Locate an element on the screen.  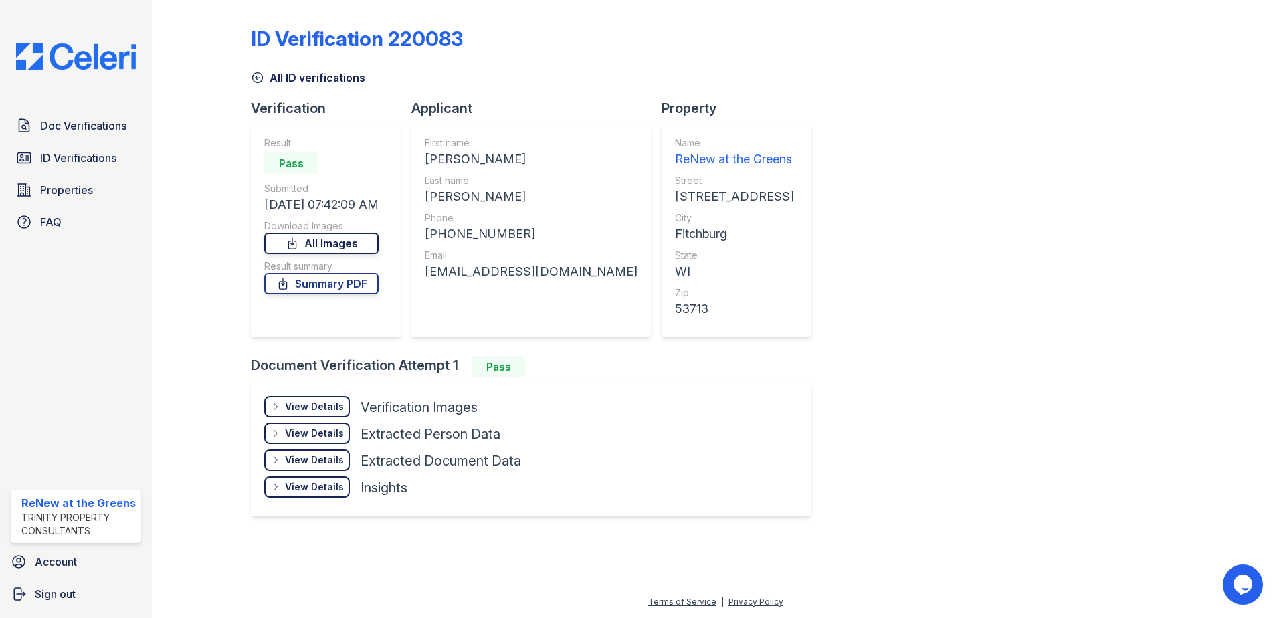
a: Properties is located at coordinates (76, 190).